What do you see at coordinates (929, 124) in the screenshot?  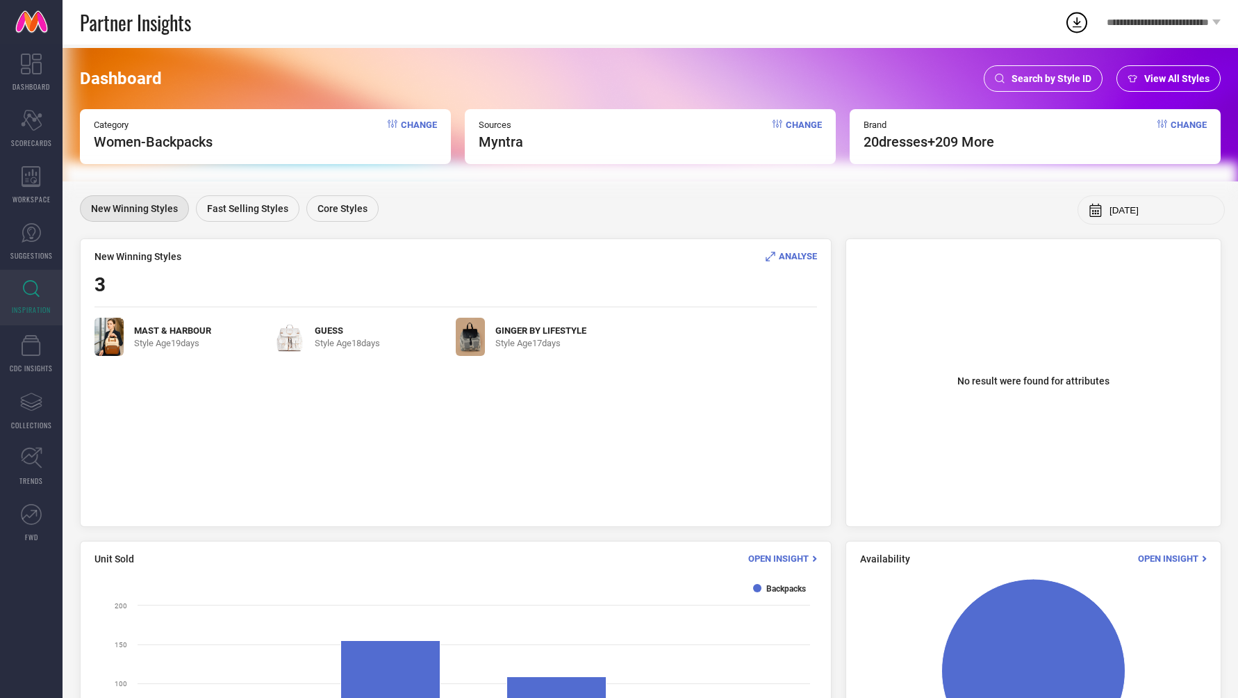 I see `span: Brand` at bounding box center [929, 124].